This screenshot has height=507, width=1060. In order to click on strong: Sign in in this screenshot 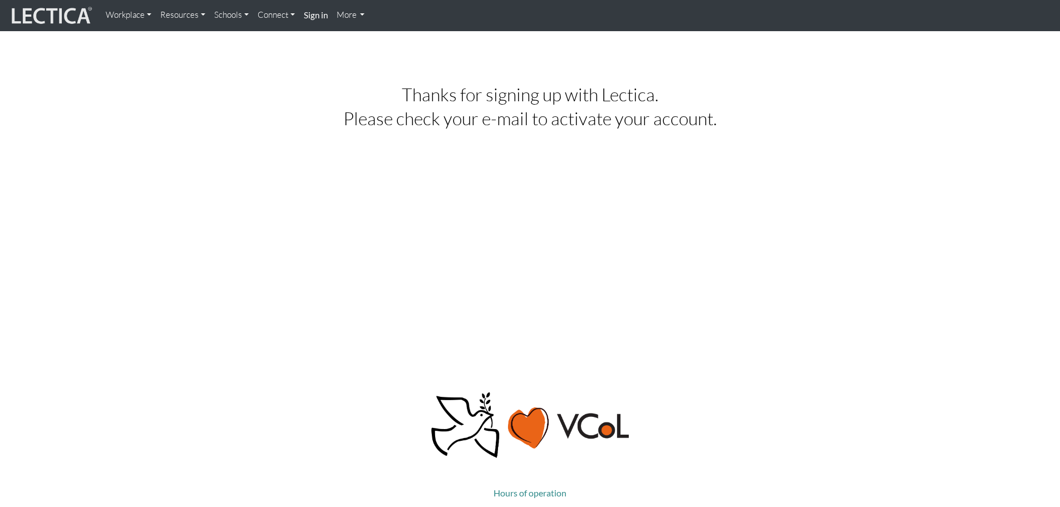, I will do `click(316, 15)`.